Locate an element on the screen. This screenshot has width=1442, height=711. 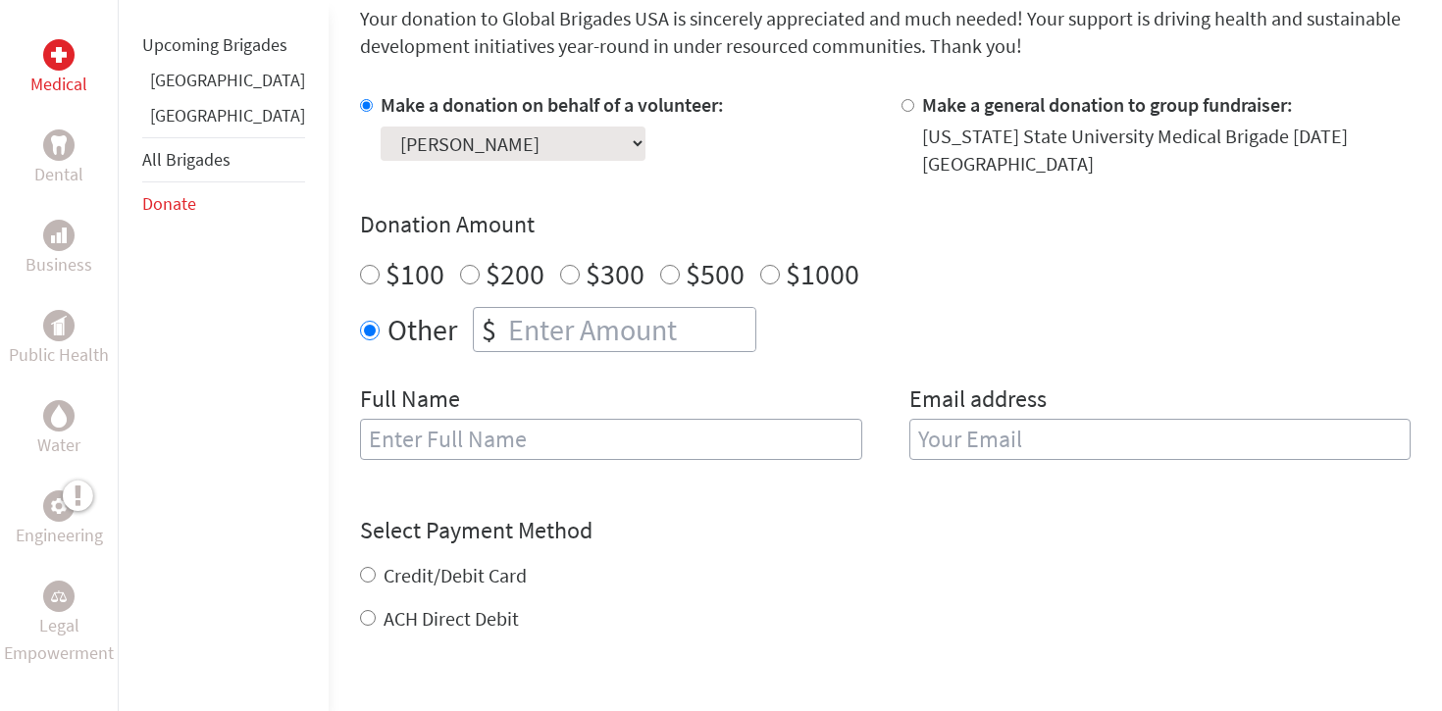
img: Public Health is located at coordinates (59, 326).